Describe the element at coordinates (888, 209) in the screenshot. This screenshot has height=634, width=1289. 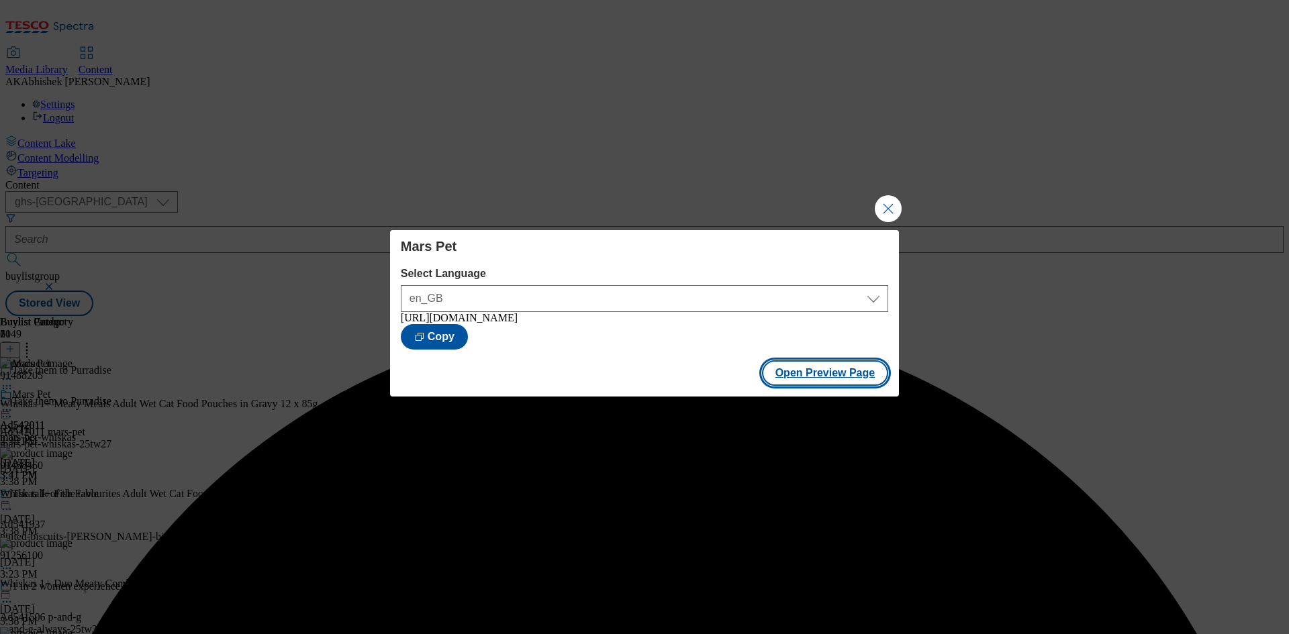
I see `button: Close Modal` at that location.